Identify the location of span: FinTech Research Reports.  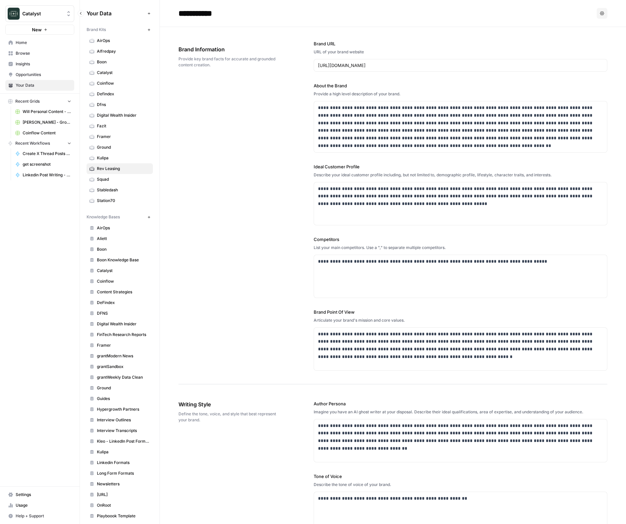
(123, 335).